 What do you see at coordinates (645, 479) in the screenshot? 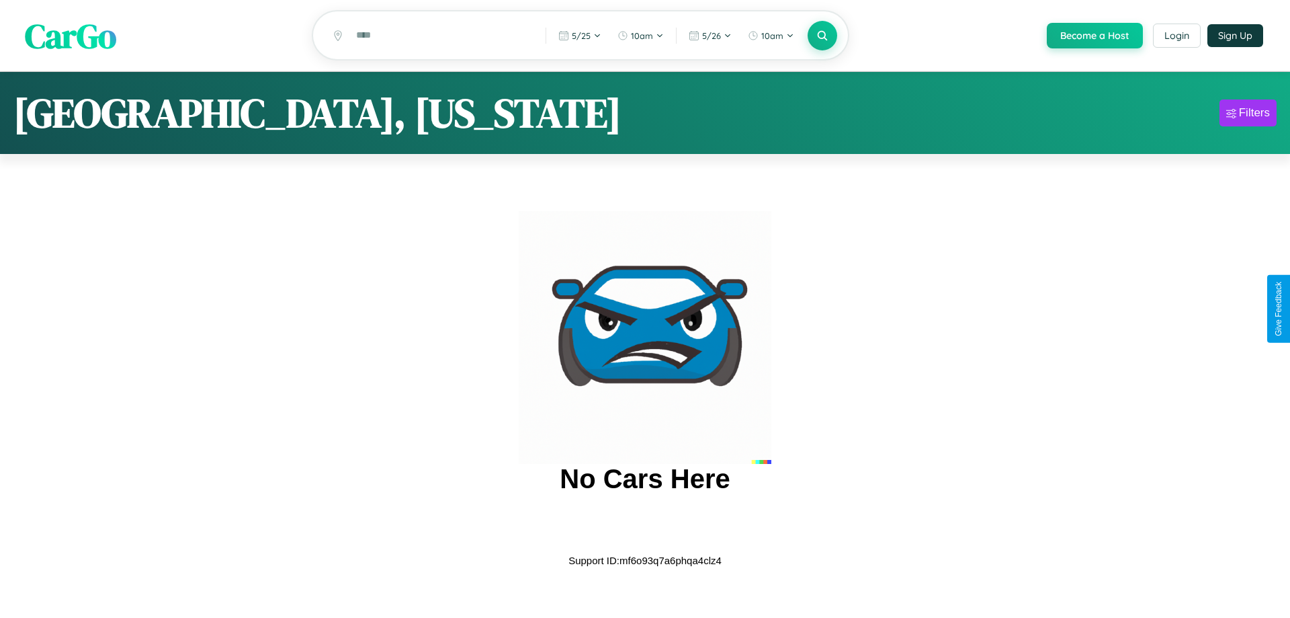
I see `h2: No Cars Here` at bounding box center [645, 479].